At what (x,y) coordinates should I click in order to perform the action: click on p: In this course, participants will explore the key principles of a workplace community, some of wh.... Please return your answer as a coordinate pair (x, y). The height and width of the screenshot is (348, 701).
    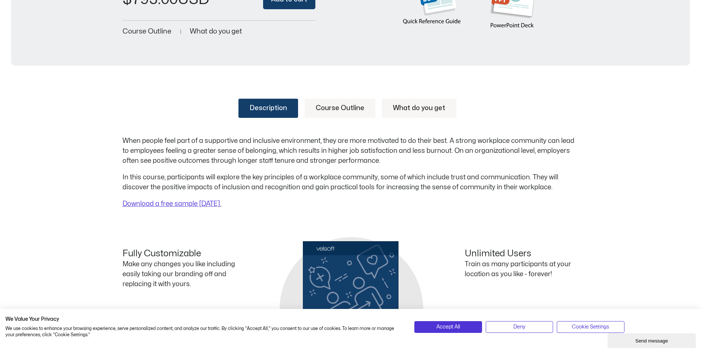
    Looking at the image, I should click on (351, 182).